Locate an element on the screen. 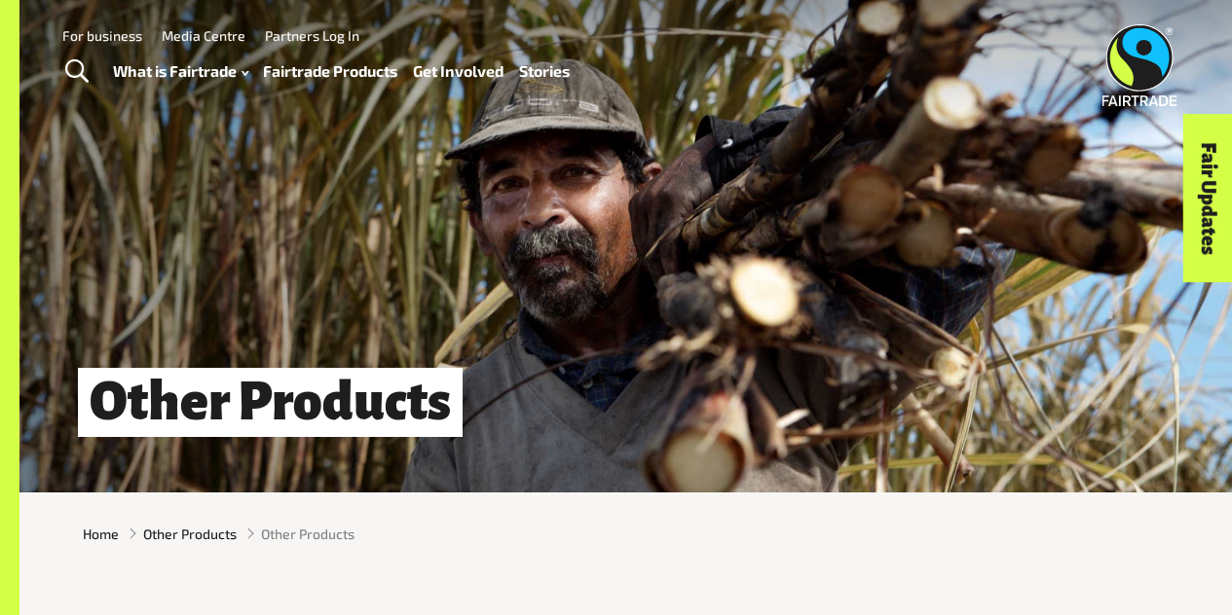  img: Fairtrade Australia New Zealand logo is located at coordinates (1139, 65).